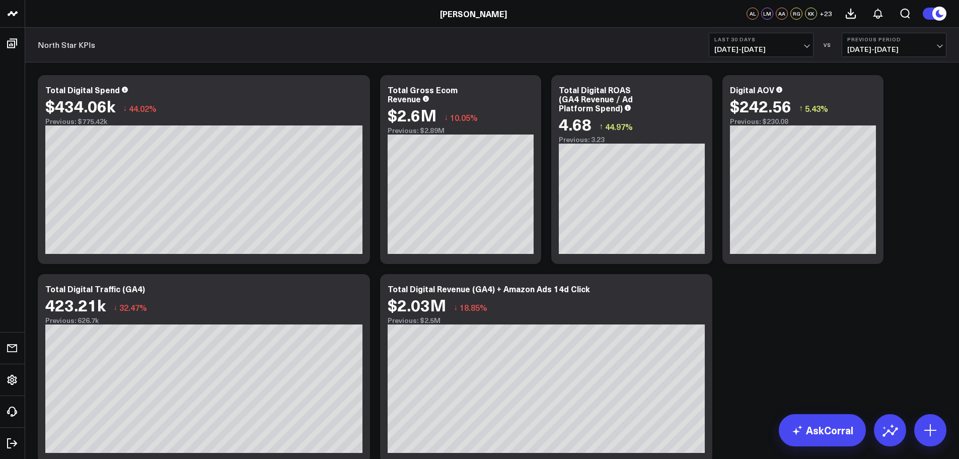 This screenshot has width=959, height=459. Describe the element at coordinates (76, 305) in the screenshot. I see `div: 423.21k` at that location.